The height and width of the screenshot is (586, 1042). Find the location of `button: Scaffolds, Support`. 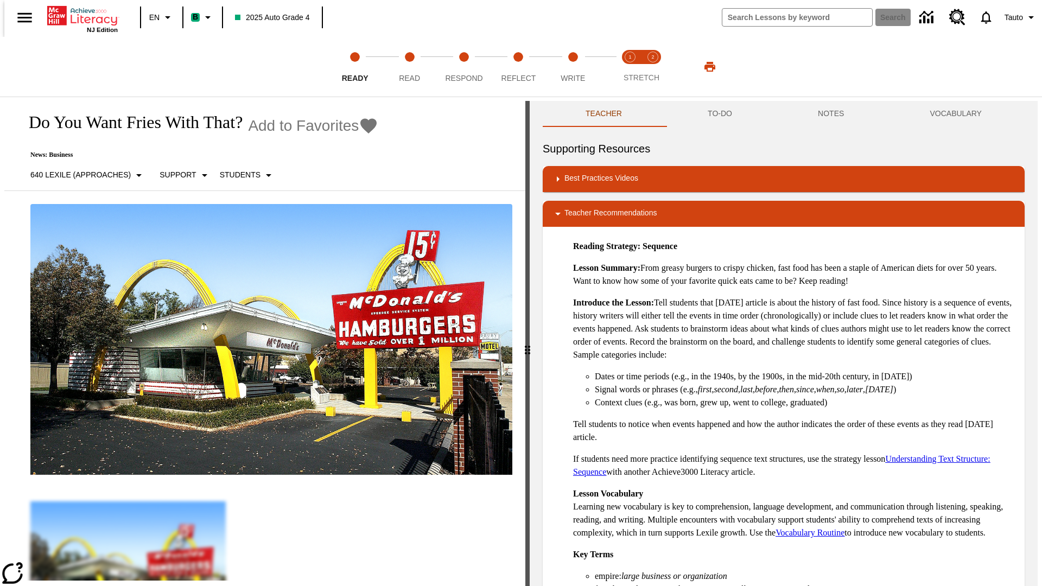

button: Scaffolds, Support is located at coordinates (185, 175).